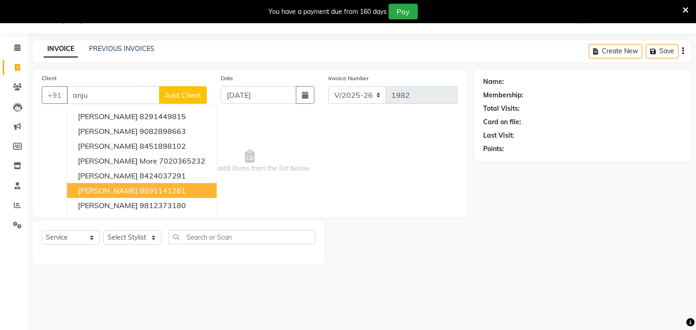 The width and height of the screenshot is (696, 330). I want to click on span: Select & add items from the list below, so click(249, 161).